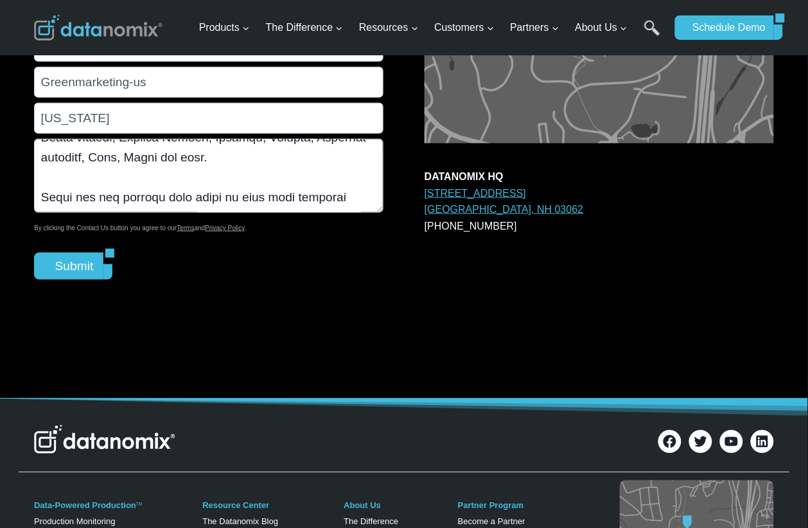 The height and width of the screenshot is (528, 808). What do you see at coordinates (209, 118) in the screenshot?
I see `input: State` at bounding box center [209, 118].